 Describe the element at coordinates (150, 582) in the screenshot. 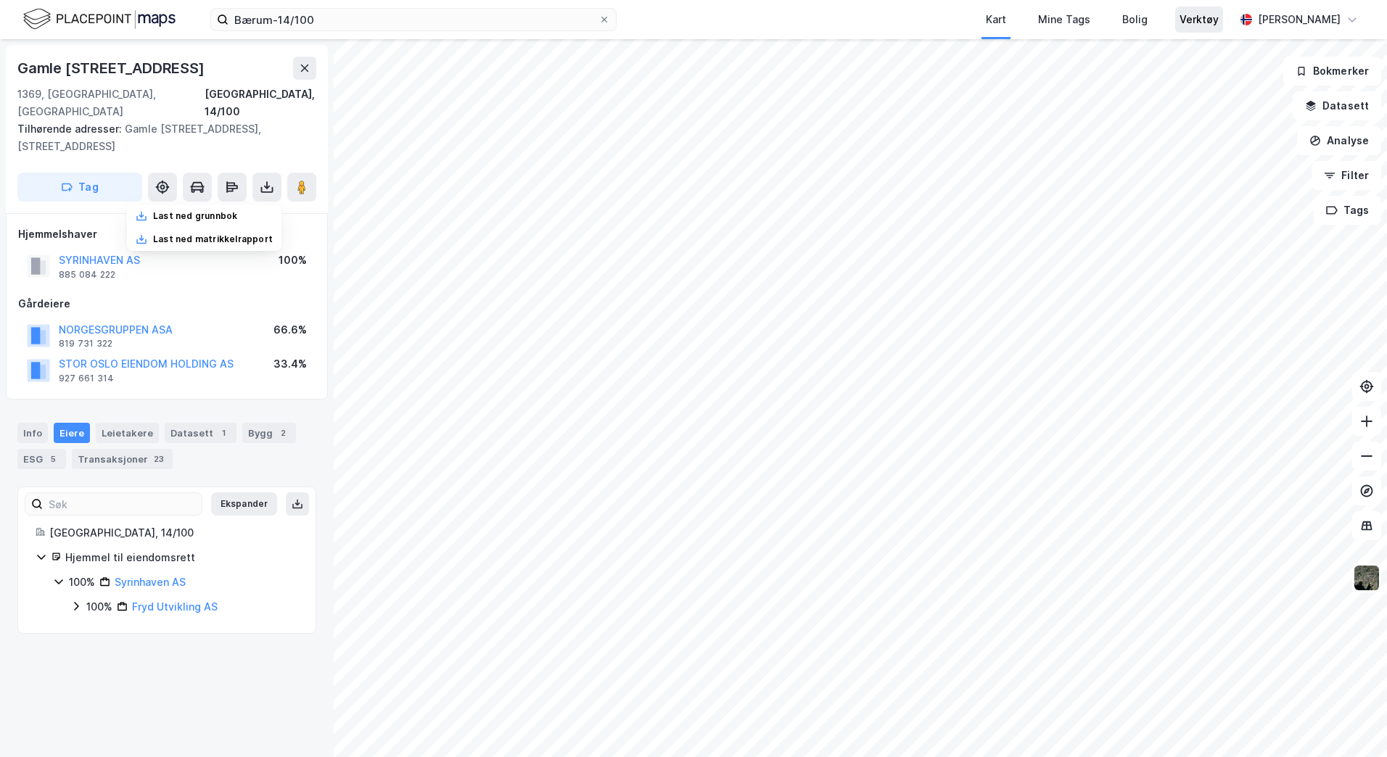

I see `a: Syrinhaven AS` at that location.